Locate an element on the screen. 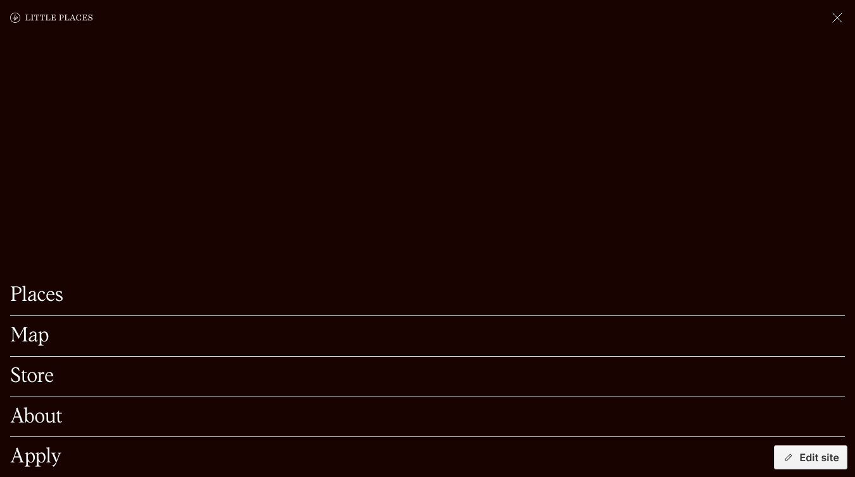 Image resolution: width=855 pixels, height=477 pixels. a: Store is located at coordinates (428, 376).